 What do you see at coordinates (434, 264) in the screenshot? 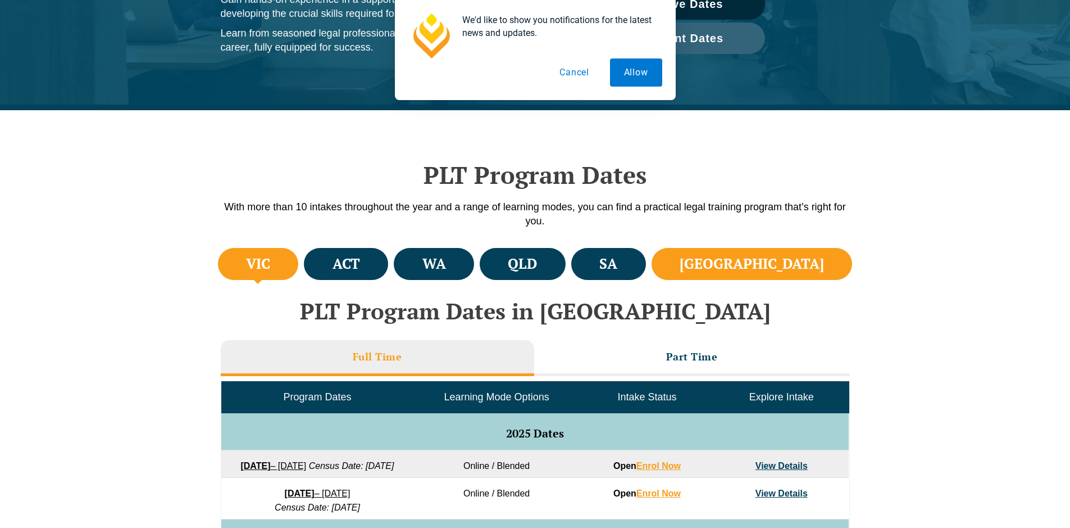
I see `h4: WA` at bounding box center [434, 264].